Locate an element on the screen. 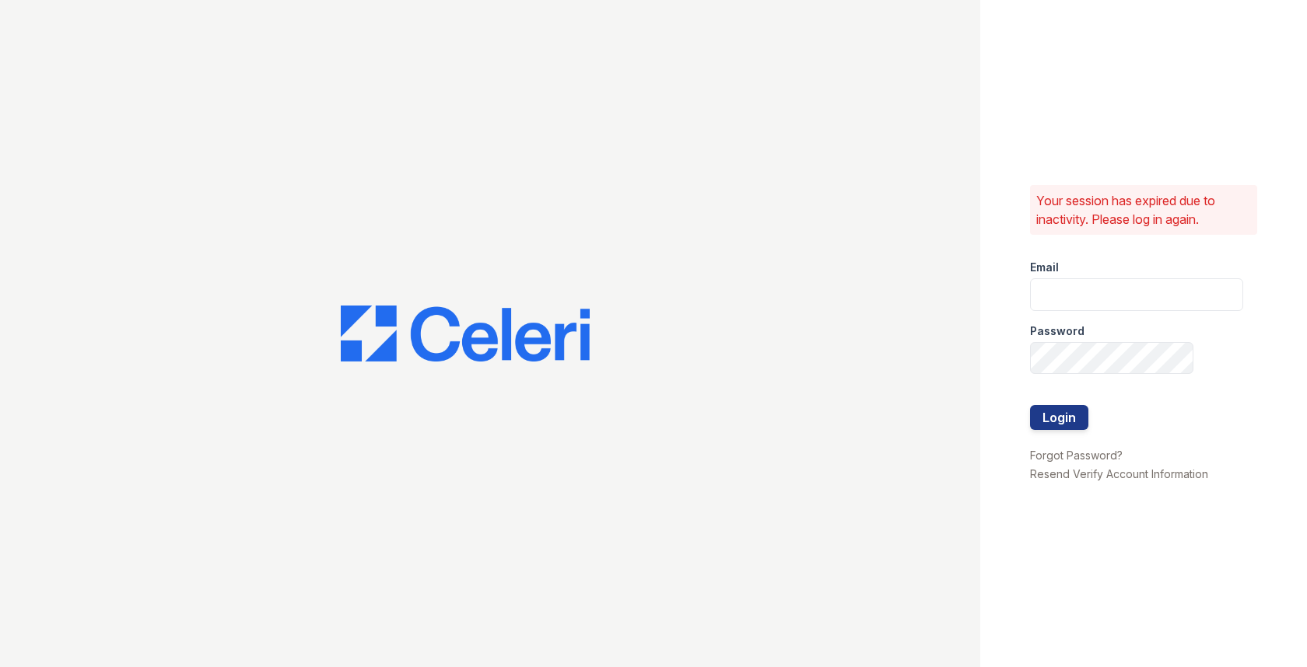 Image resolution: width=1307 pixels, height=667 pixels. a: Forgot Password? is located at coordinates (1076, 455).